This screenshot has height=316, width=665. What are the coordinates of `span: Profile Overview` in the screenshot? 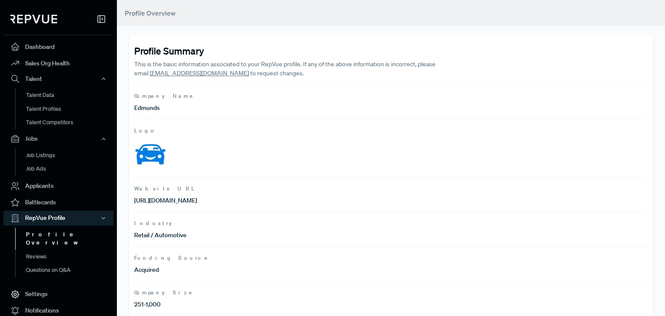 It's located at (150, 13).